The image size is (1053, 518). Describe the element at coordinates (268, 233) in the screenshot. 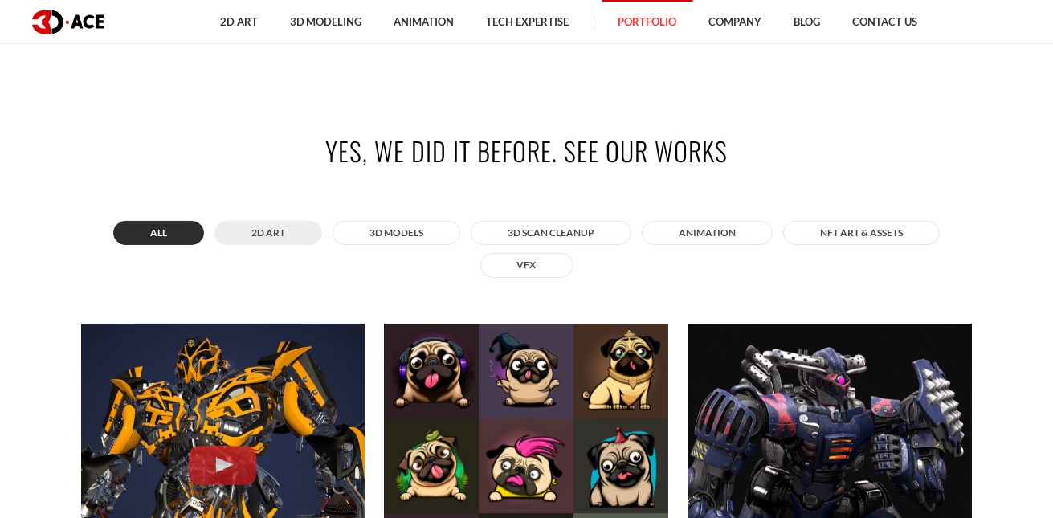

I see `button: 2D ART` at that location.